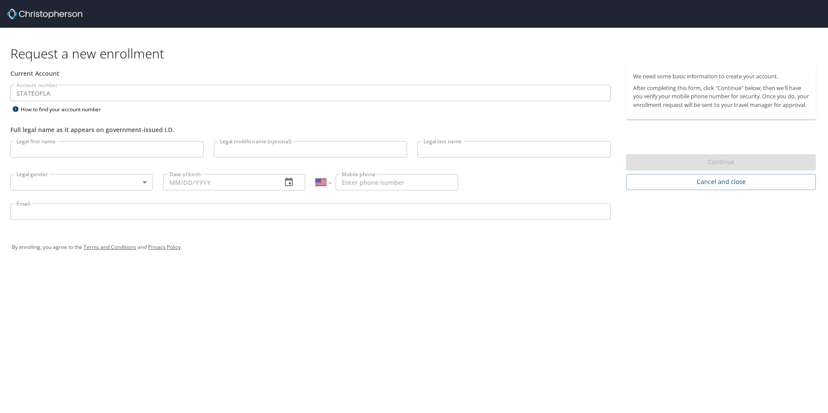  Describe the element at coordinates (721, 76) in the screenshot. I see `p: We need some basic information to create your account.` at that location.